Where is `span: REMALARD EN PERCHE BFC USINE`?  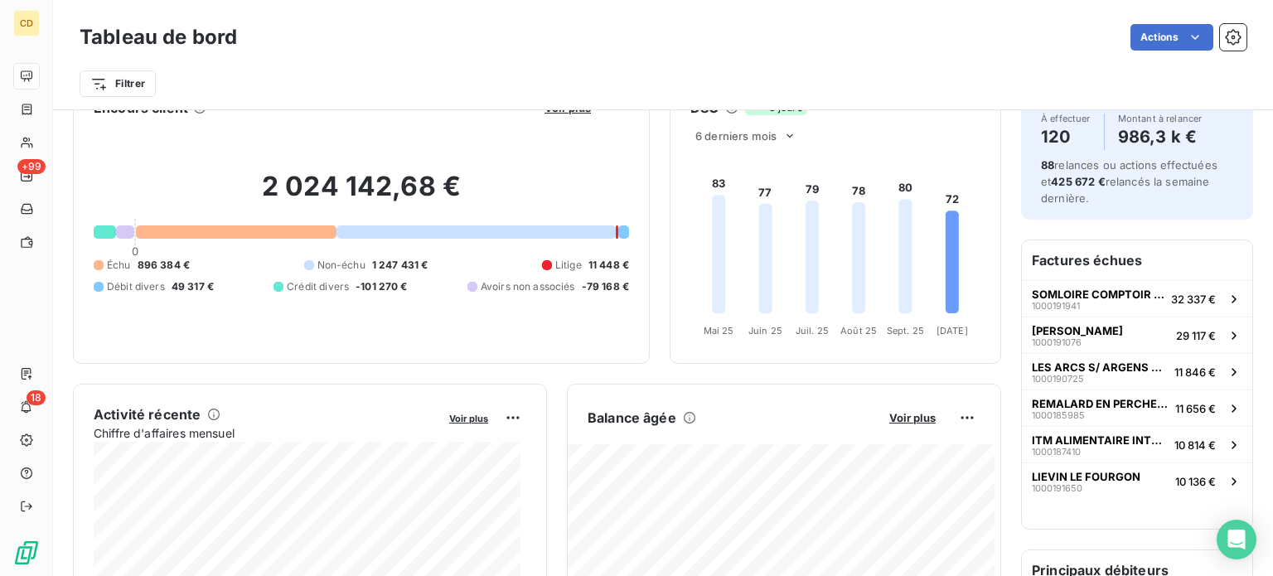
span: REMALARD EN PERCHE BFC USINE is located at coordinates (1100, 404).